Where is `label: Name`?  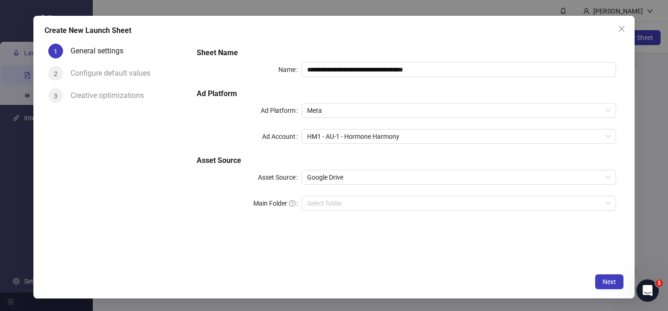
label: Name is located at coordinates (290, 70).